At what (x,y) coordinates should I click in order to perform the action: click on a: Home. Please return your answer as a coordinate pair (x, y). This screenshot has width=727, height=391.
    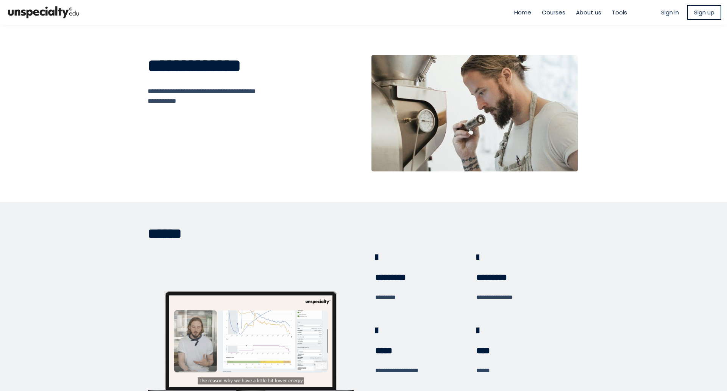
    Looking at the image, I should click on (523, 12).